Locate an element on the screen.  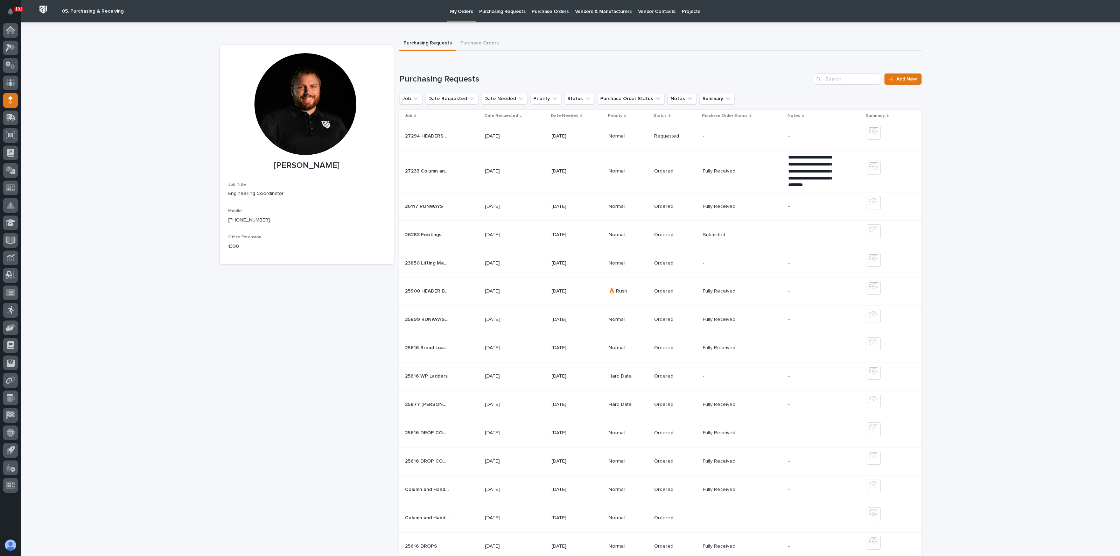
p: Job is located at coordinates (408, 116).